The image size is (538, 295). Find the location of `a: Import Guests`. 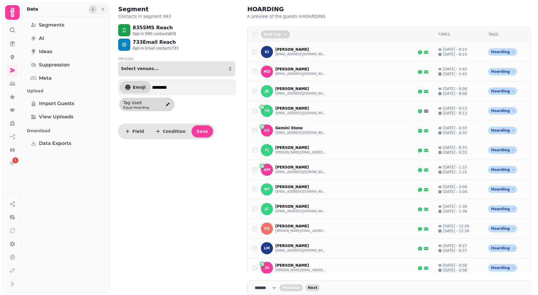

a: Import Guests is located at coordinates (66, 103).